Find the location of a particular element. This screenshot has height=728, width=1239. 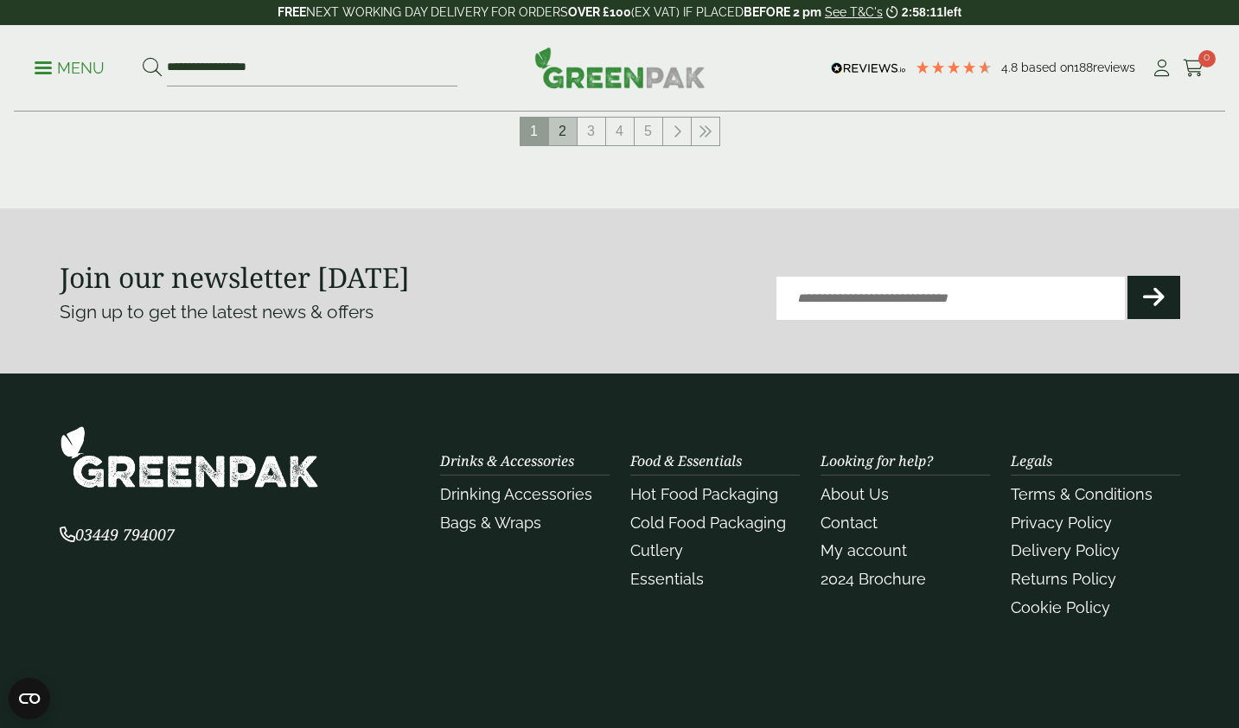

a: Delivery Policy is located at coordinates (1065, 550).